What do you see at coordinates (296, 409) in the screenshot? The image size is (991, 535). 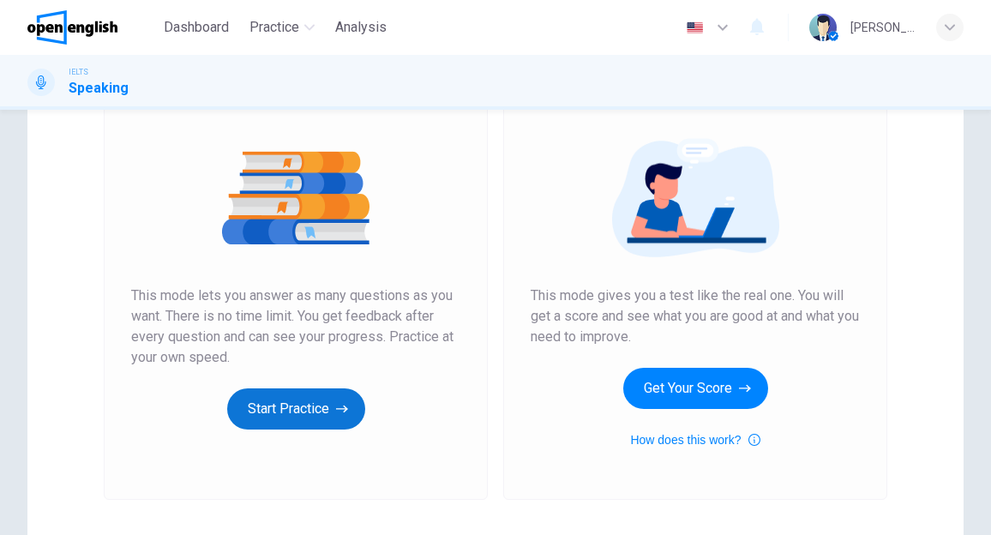 I see `button: Start Practice` at bounding box center [296, 409].